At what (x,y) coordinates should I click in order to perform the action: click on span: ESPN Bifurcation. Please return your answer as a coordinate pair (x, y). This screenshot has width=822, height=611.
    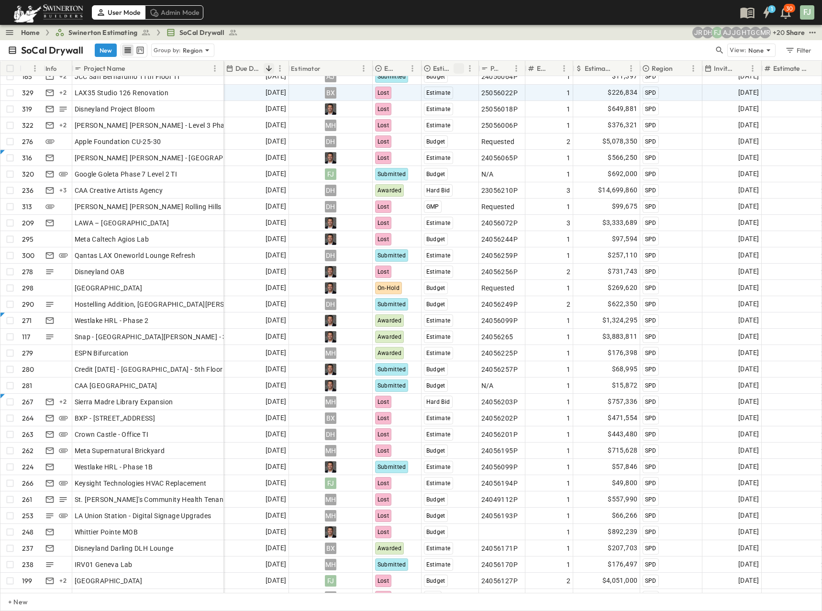
    Looking at the image, I should click on (101, 353).